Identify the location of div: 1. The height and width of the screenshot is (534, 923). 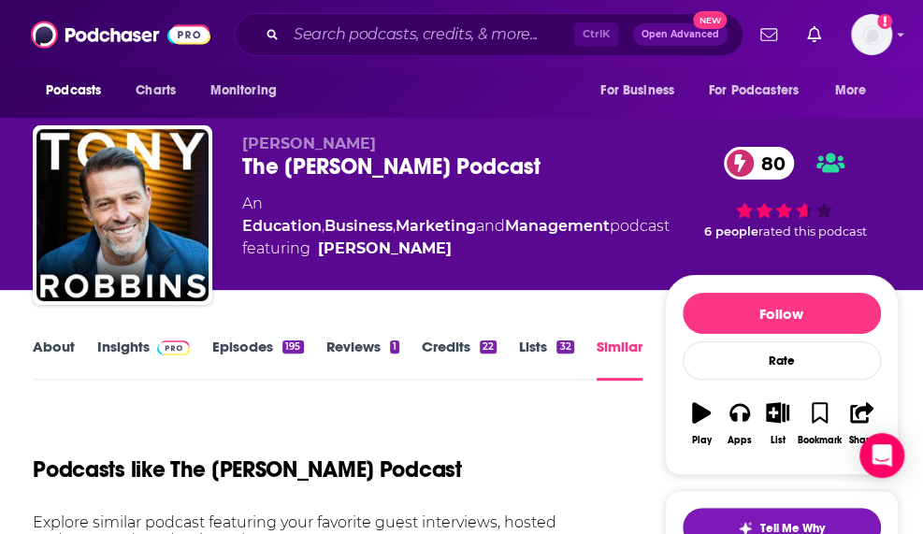
(395, 347).